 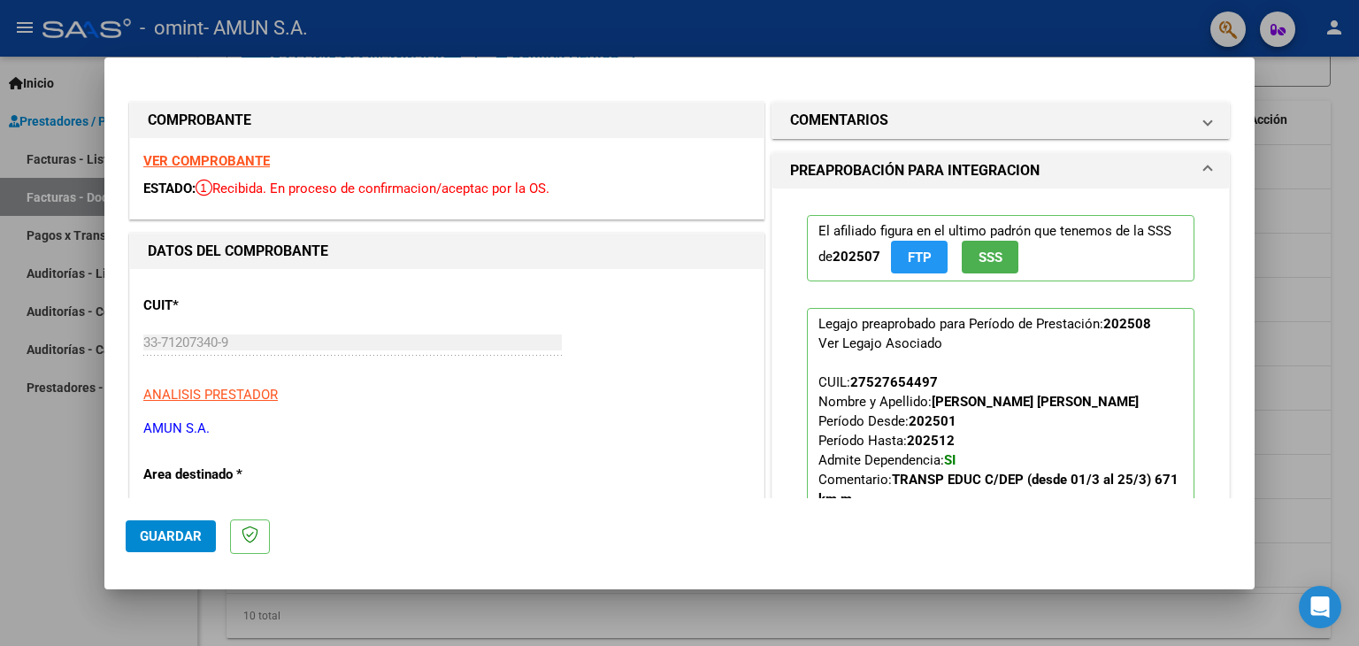 I want to click on h1: COMENTARIOS, so click(x=839, y=120).